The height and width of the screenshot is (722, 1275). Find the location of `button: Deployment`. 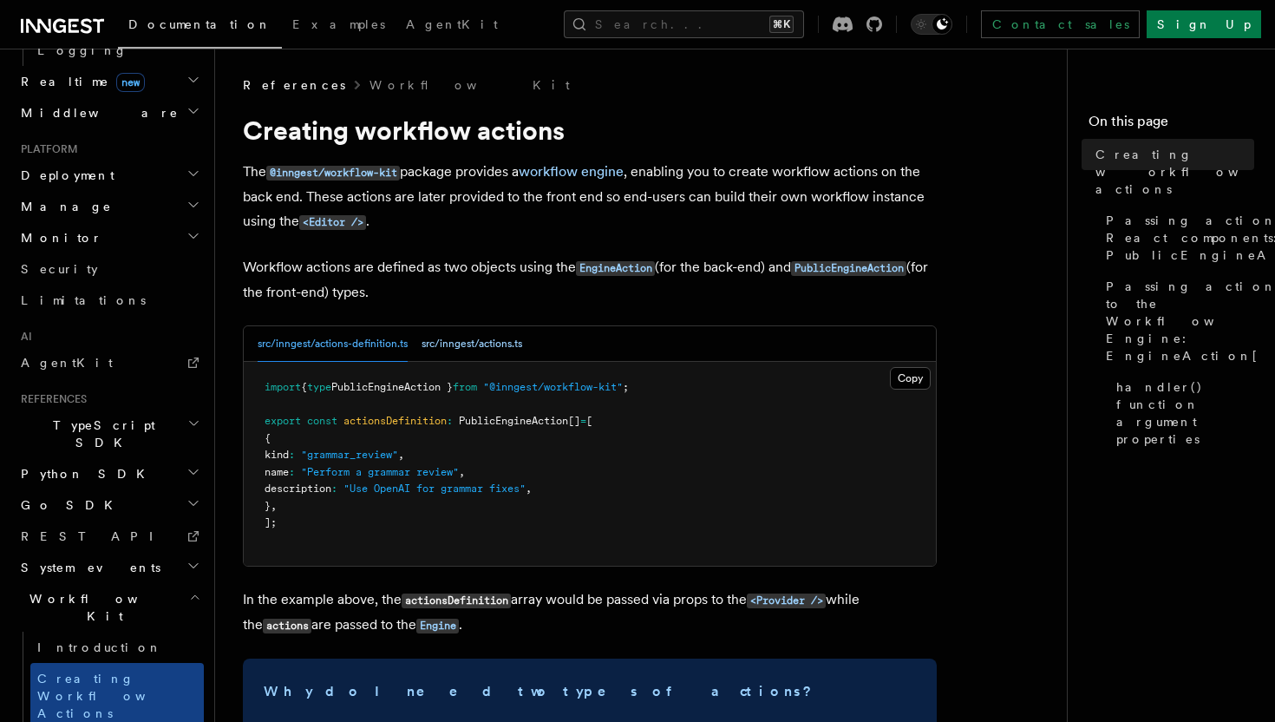

button: Deployment is located at coordinates (108, 175).